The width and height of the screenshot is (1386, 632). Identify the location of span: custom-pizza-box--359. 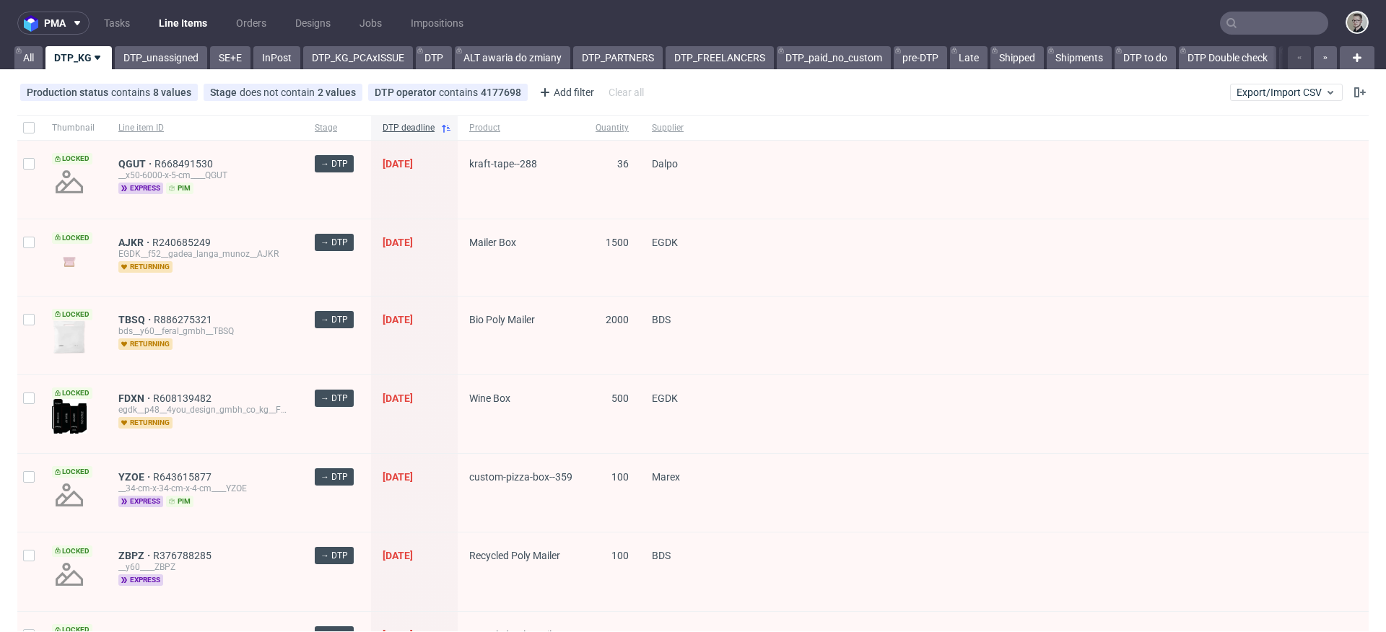
(520, 477).